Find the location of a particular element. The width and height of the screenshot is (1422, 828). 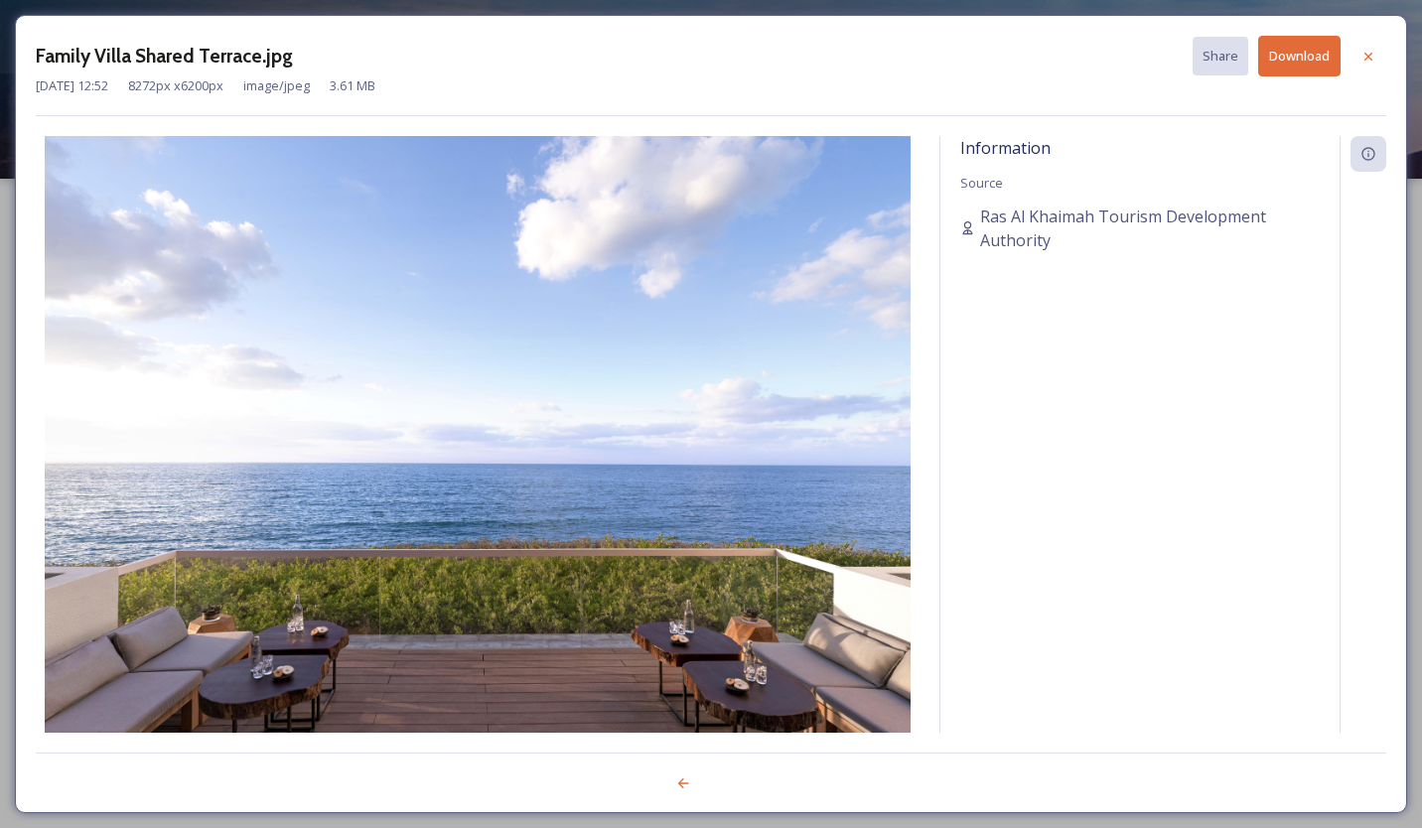

button: Share is located at coordinates (1221, 56).